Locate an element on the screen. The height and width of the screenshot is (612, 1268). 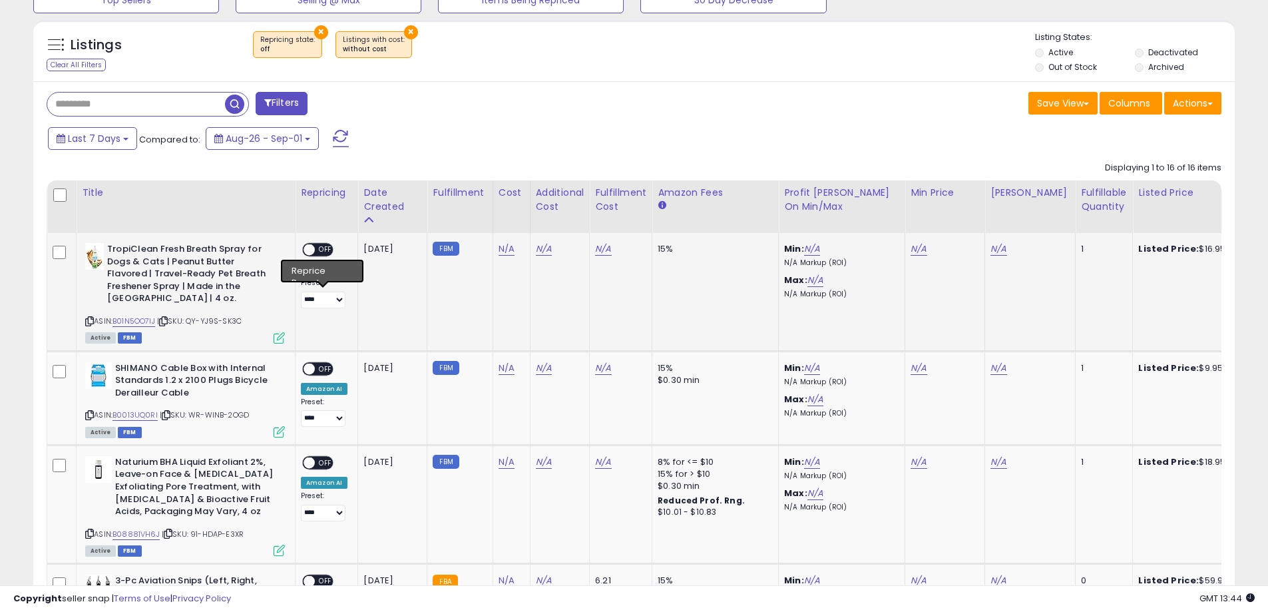
div: Min Price is located at coordinates (945, 192).